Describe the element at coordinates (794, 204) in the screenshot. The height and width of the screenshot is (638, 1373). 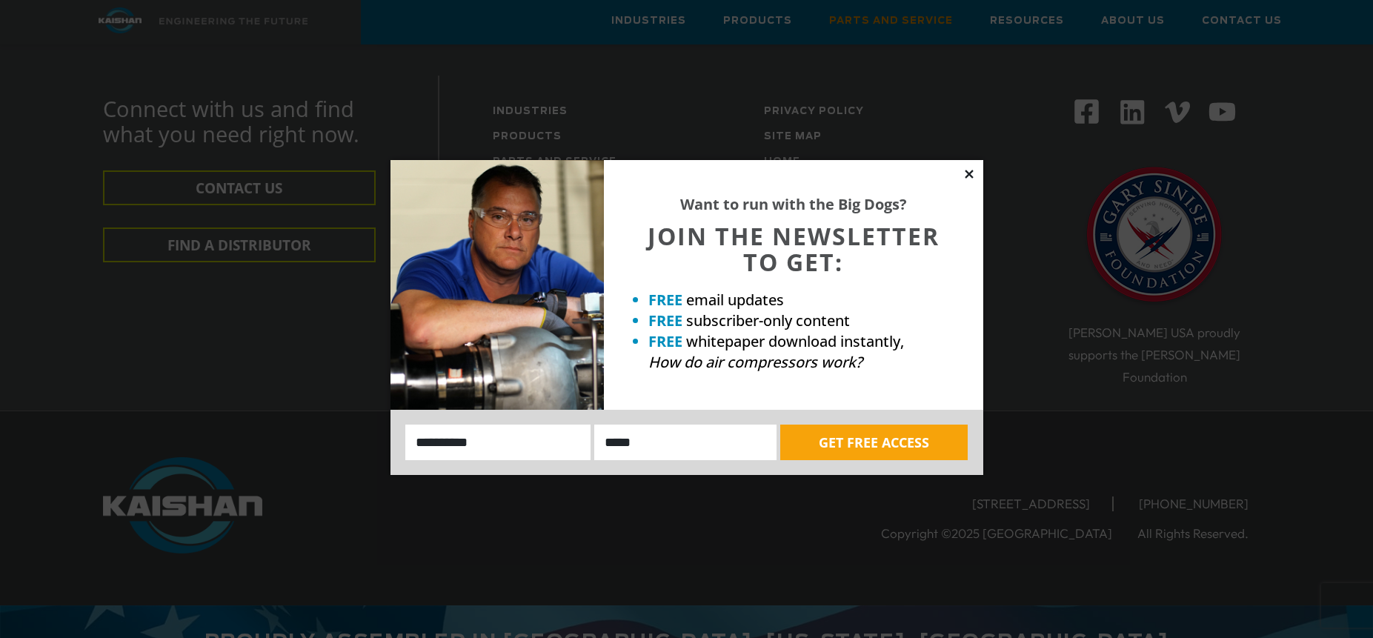
I see `strong: Want to run with the Big Dogs?` at that location.